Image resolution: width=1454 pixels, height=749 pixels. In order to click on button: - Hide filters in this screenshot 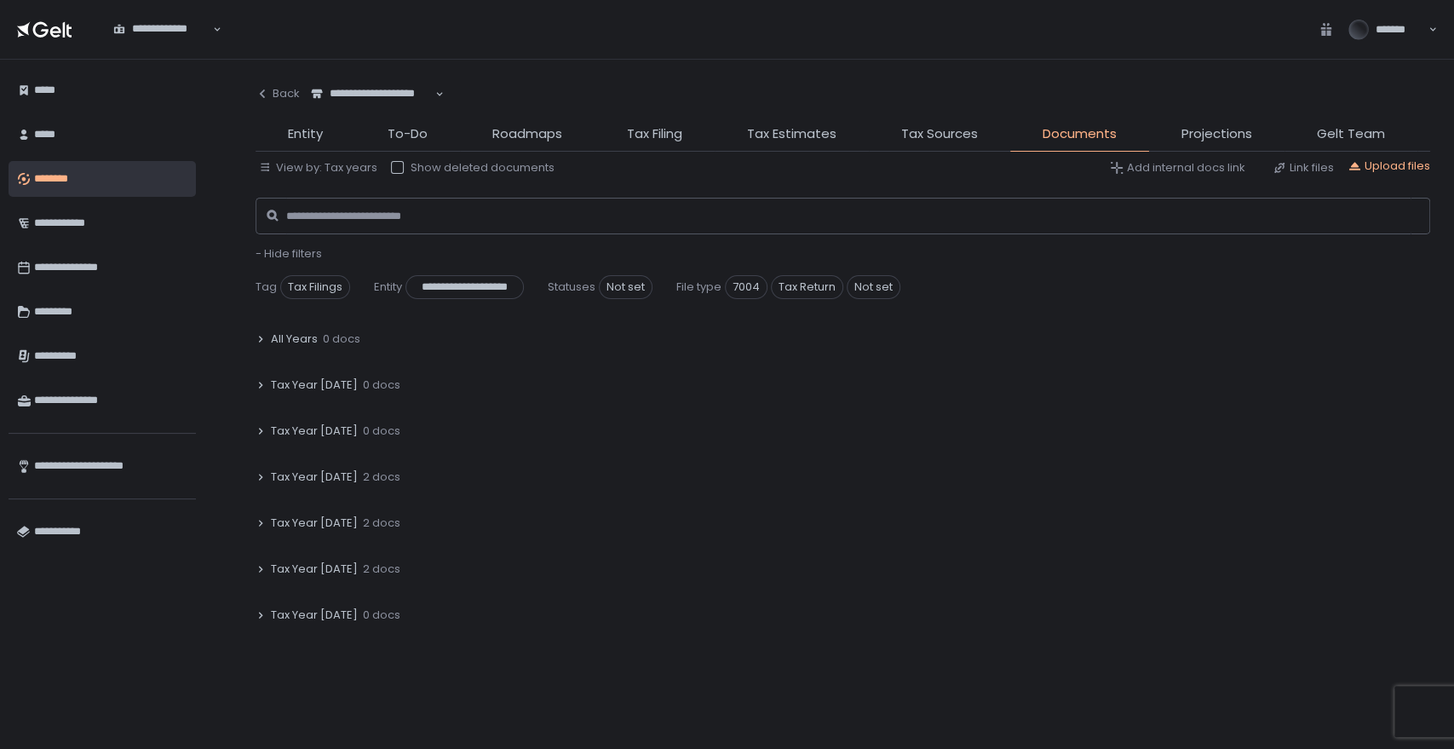, I will do `click(289, 254)`.